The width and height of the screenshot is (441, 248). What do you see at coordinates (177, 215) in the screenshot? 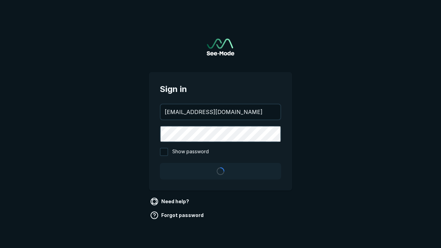
I see `a: Forgot password` at bounding box center [177, 215].